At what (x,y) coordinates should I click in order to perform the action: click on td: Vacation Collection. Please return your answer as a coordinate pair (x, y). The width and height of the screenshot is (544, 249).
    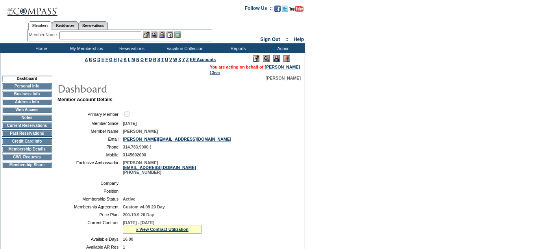
    Looking at the image, I should click on (184, 48).